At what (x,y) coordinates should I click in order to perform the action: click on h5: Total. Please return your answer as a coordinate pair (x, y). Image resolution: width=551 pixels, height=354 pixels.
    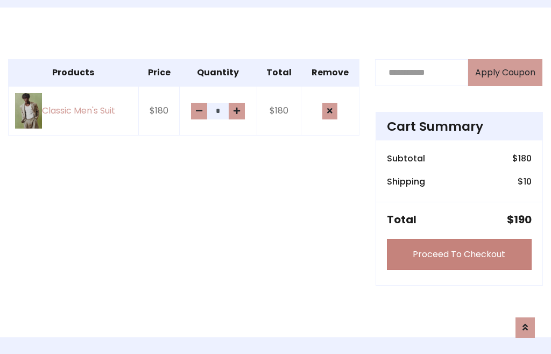
    Looking at the image, I should click on (401, 220).